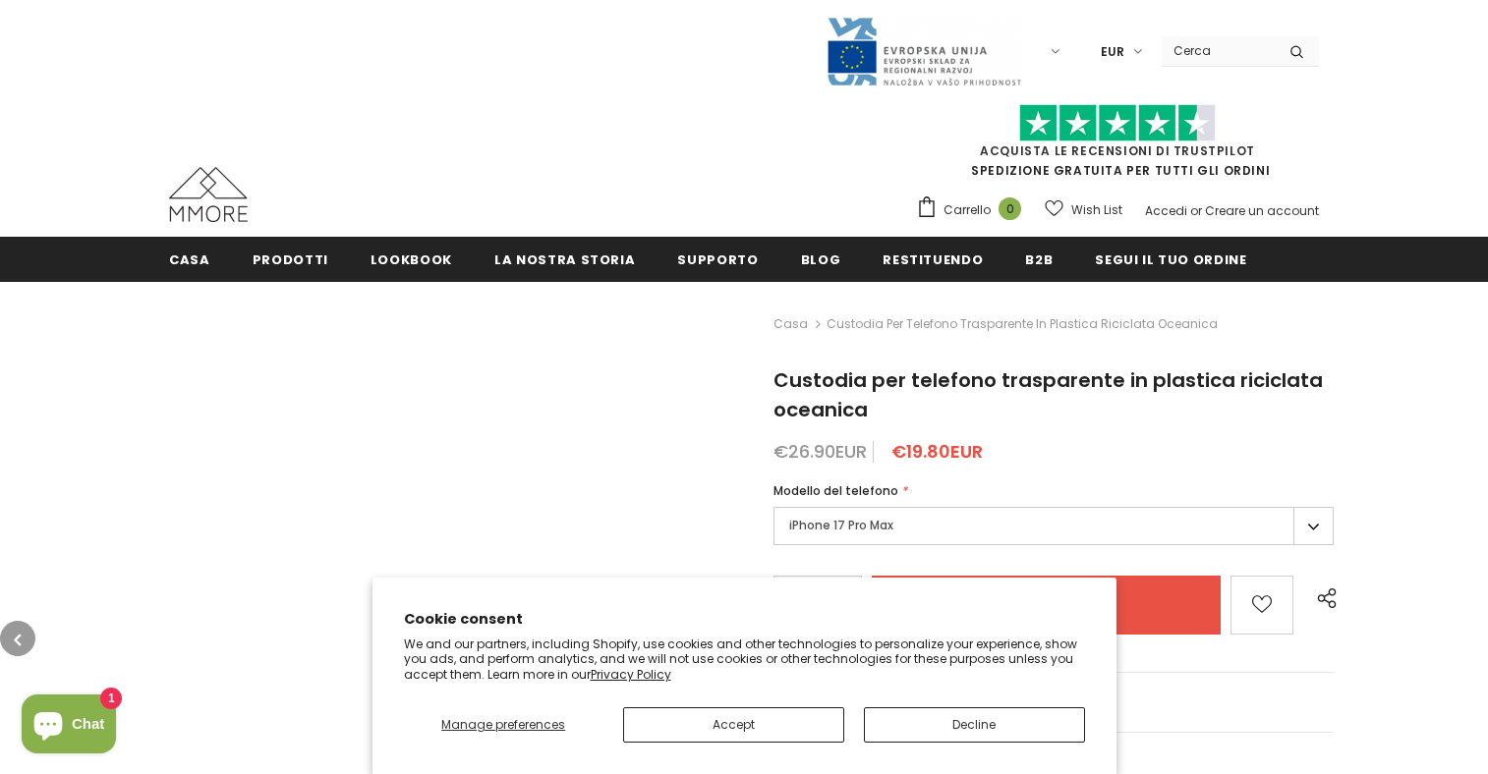  Describe the element at coordinates (967, 210) in the screenshot. I see `span: Carrello` at that location.